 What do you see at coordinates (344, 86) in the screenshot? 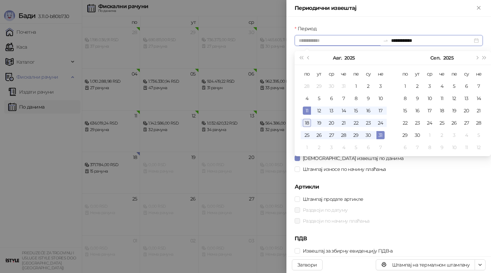
I see `div: 31` at bounding box center [344, 86].